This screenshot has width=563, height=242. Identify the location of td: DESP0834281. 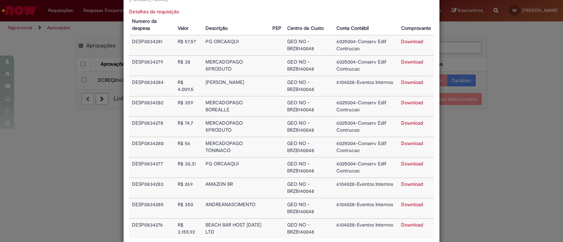
(152, 45).